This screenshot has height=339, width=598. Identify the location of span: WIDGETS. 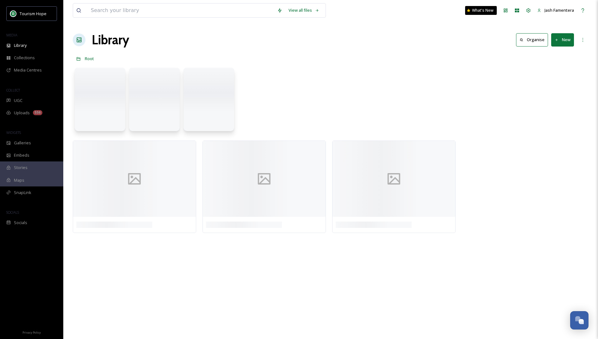
(14, 132).